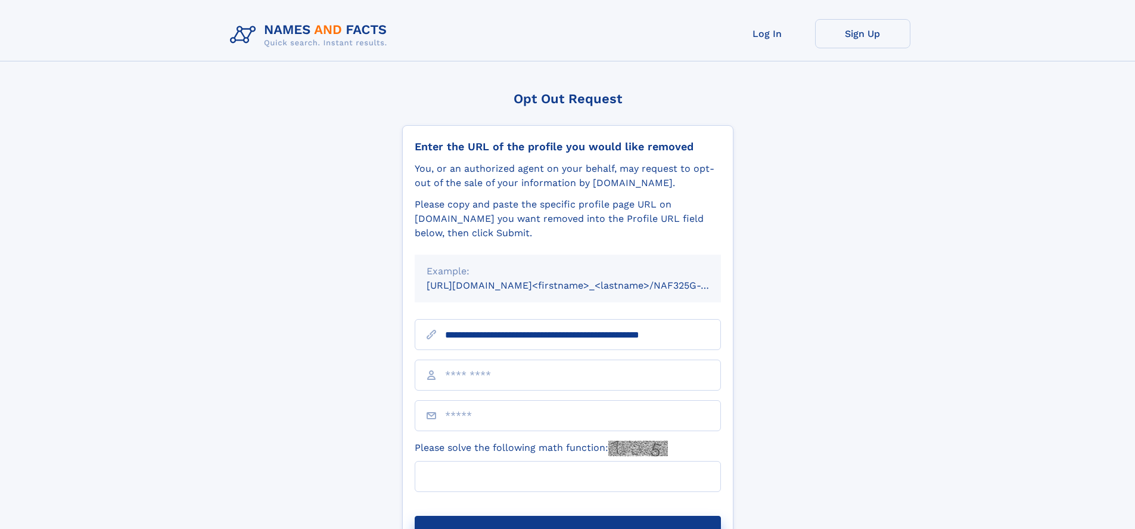  What do you see at coordinates (541, 448) in the screenshot?
I see `label: Please solve the following math function:` at bounding box center [541, 448].